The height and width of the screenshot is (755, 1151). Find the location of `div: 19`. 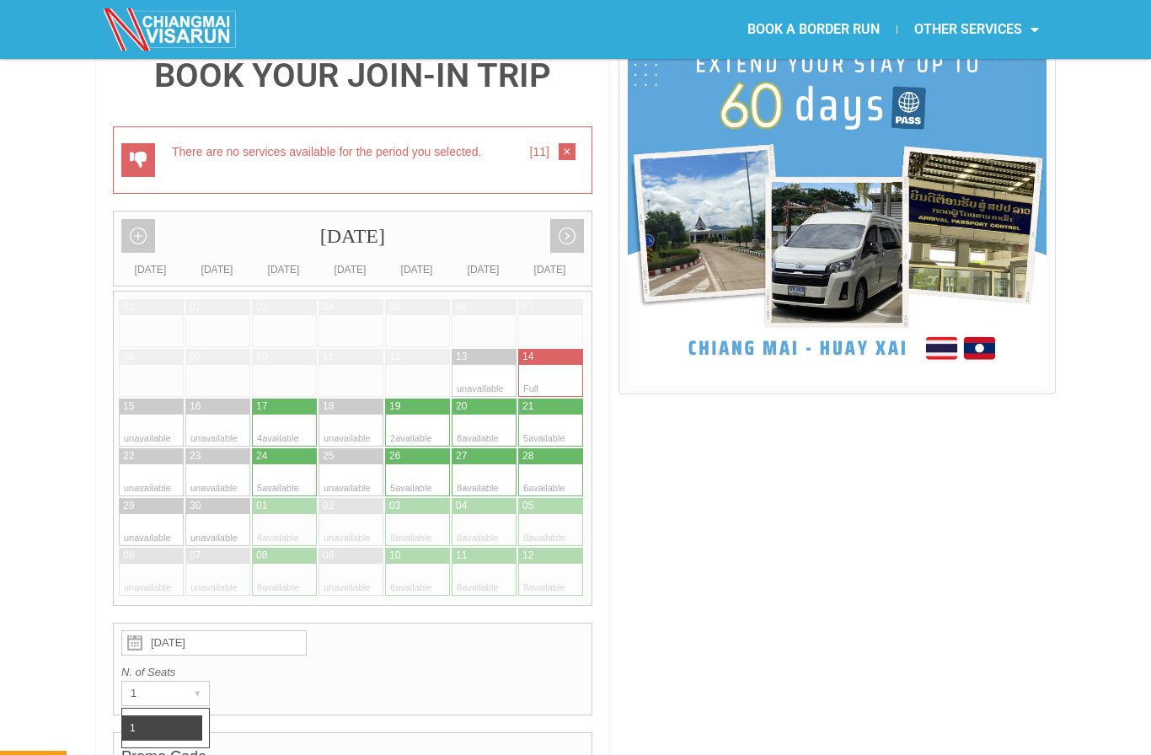

div: 19 is located at coordinates (394, 406).